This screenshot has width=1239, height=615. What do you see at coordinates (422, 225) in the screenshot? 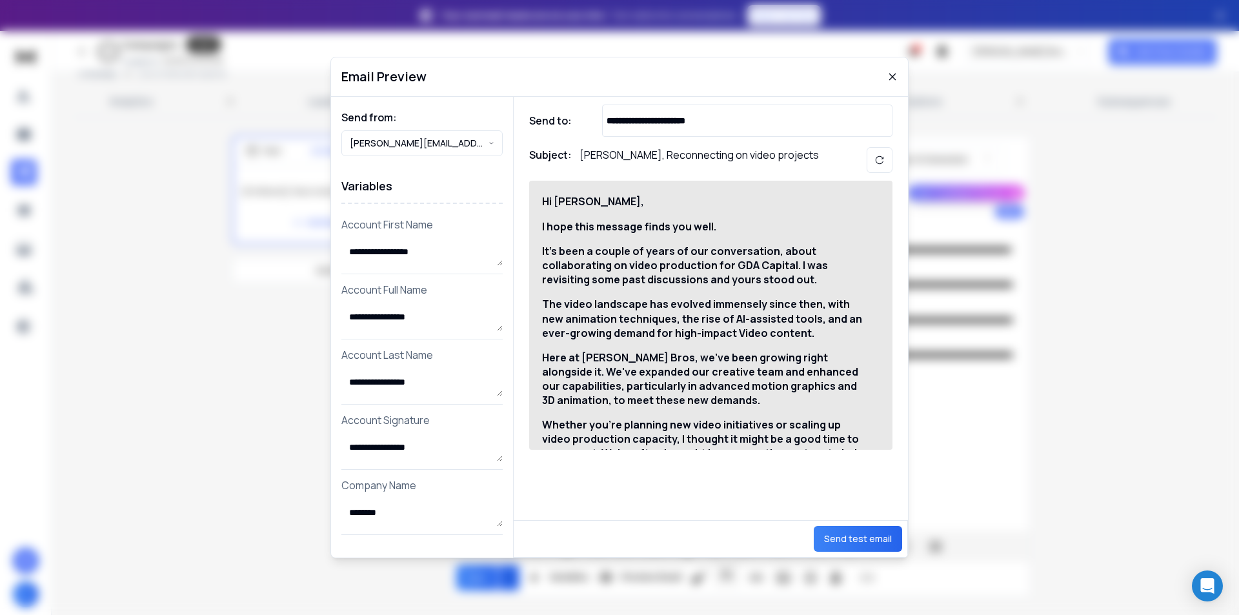
I see `p: Account First Name` at bounding box center [422, 225].